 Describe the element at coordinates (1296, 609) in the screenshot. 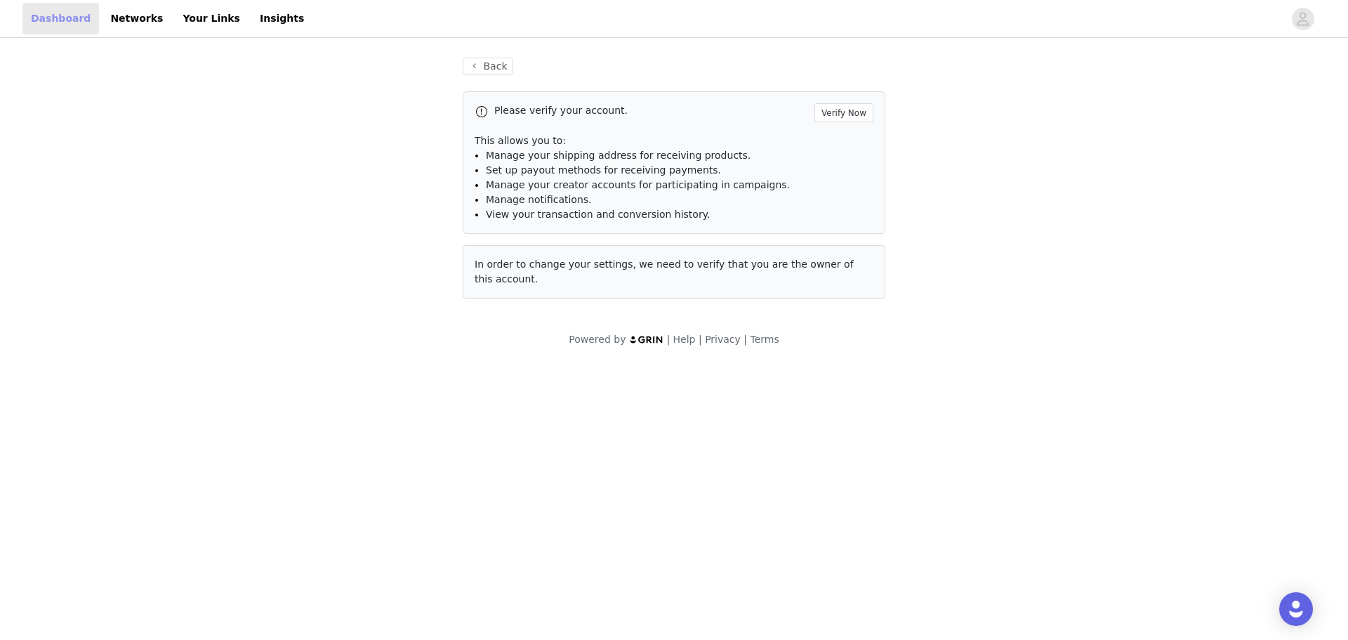

I see `div: Open Intercom Messenger` at that location.